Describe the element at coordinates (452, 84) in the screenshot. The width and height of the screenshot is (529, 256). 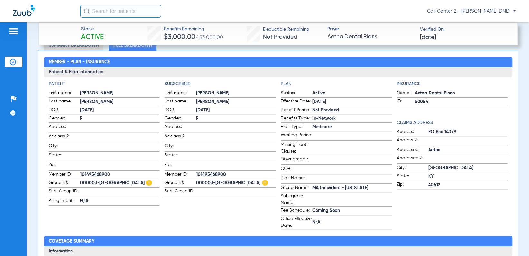
I see `h4: Insurance` at that location.